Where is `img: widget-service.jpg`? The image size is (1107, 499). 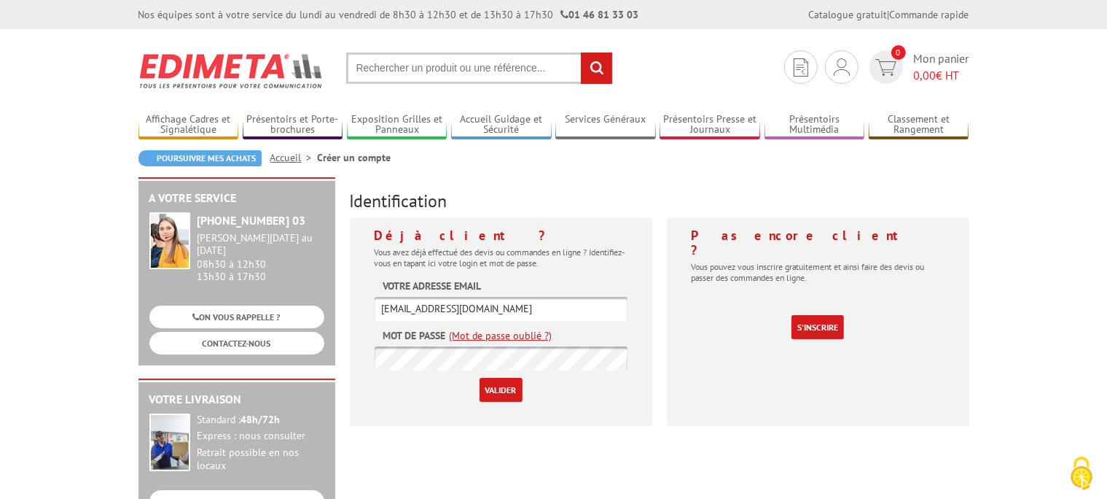 img: widget-service.jpg is located at coordinates (170, 241).